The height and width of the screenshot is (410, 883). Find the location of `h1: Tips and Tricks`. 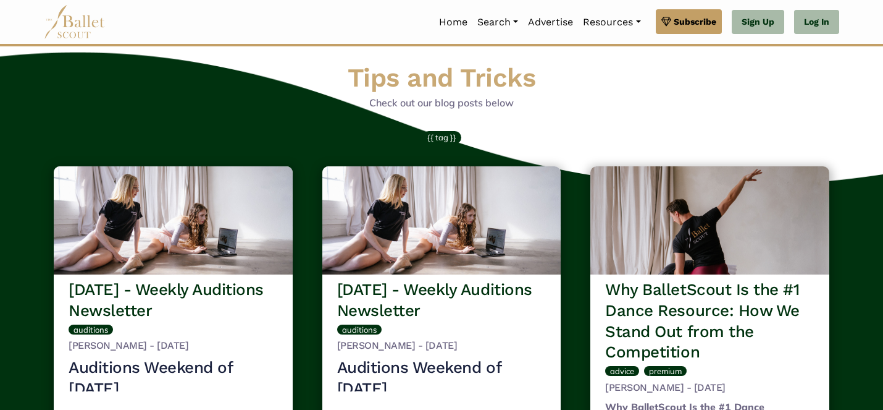

h1: Tips and Tricks is located at coordinates (442, 78).